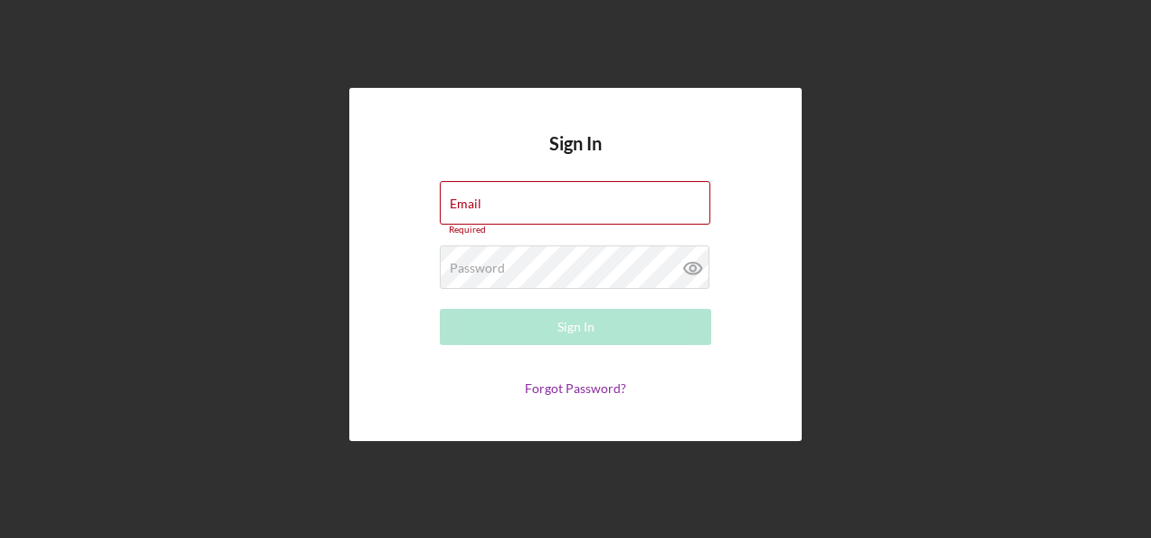 The image size is (1151, 538). I want to click on button: Sign In, so click(576, 327).